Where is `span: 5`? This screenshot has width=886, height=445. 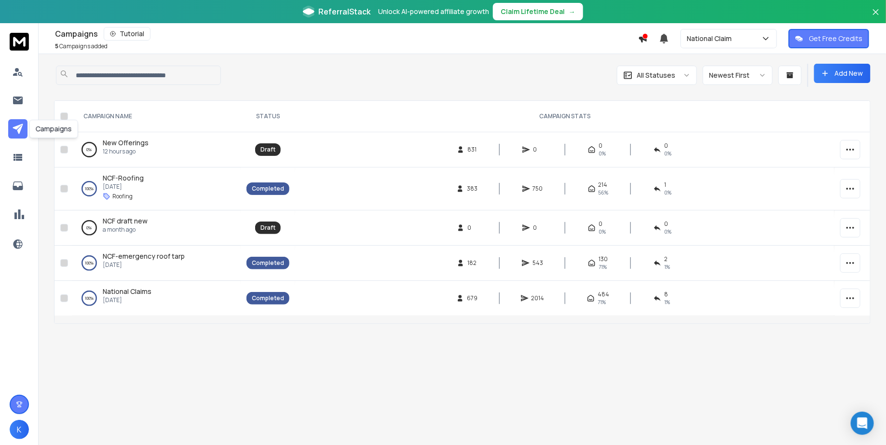 span: 5 is located at coordinates (56, 46).